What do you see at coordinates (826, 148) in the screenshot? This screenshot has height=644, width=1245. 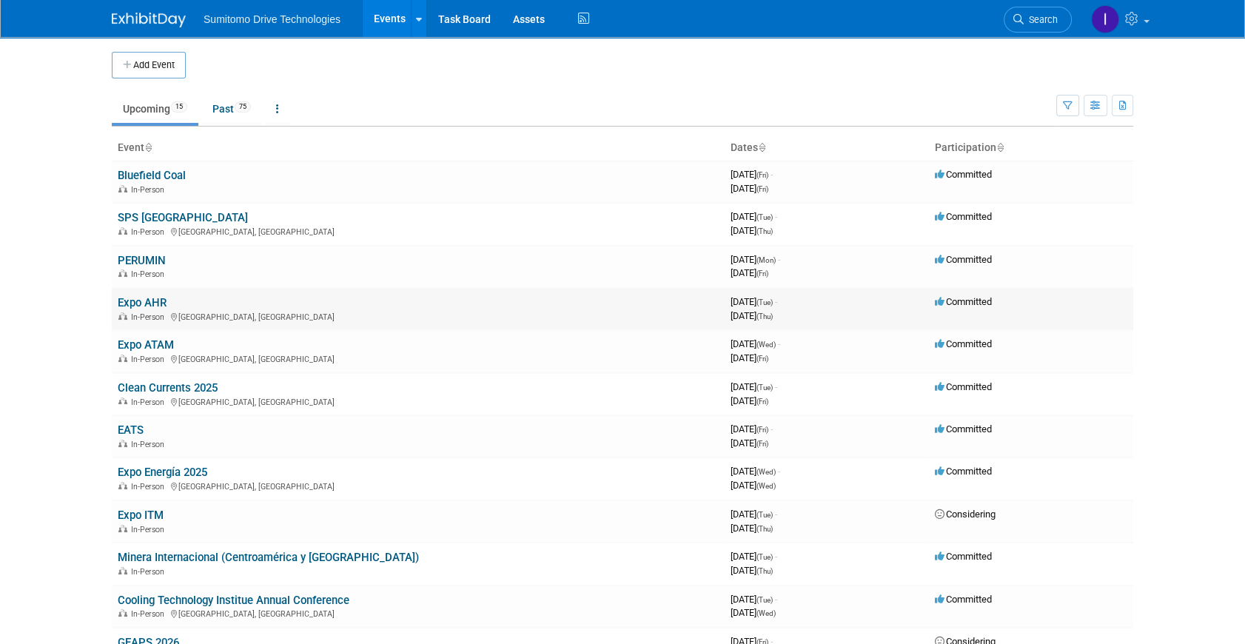 I see `th: Dates` at bounding box center [826, 148].